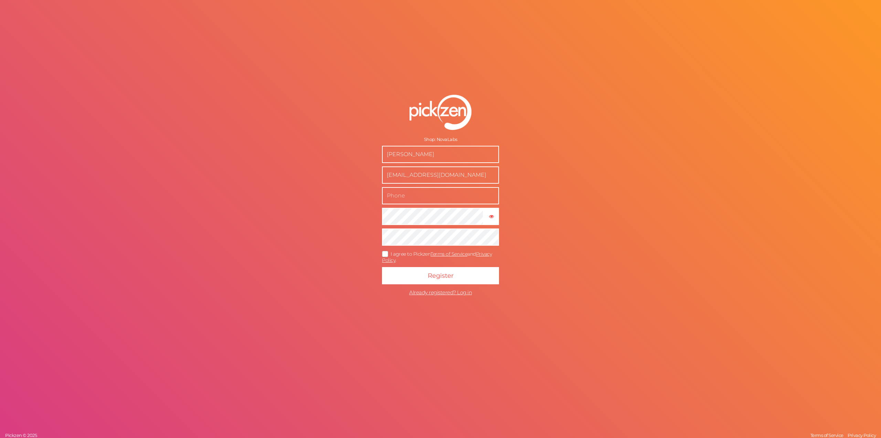 This screenshot has height=438, width=881. I want to click on span: Terms of Service, so click(827, 435).